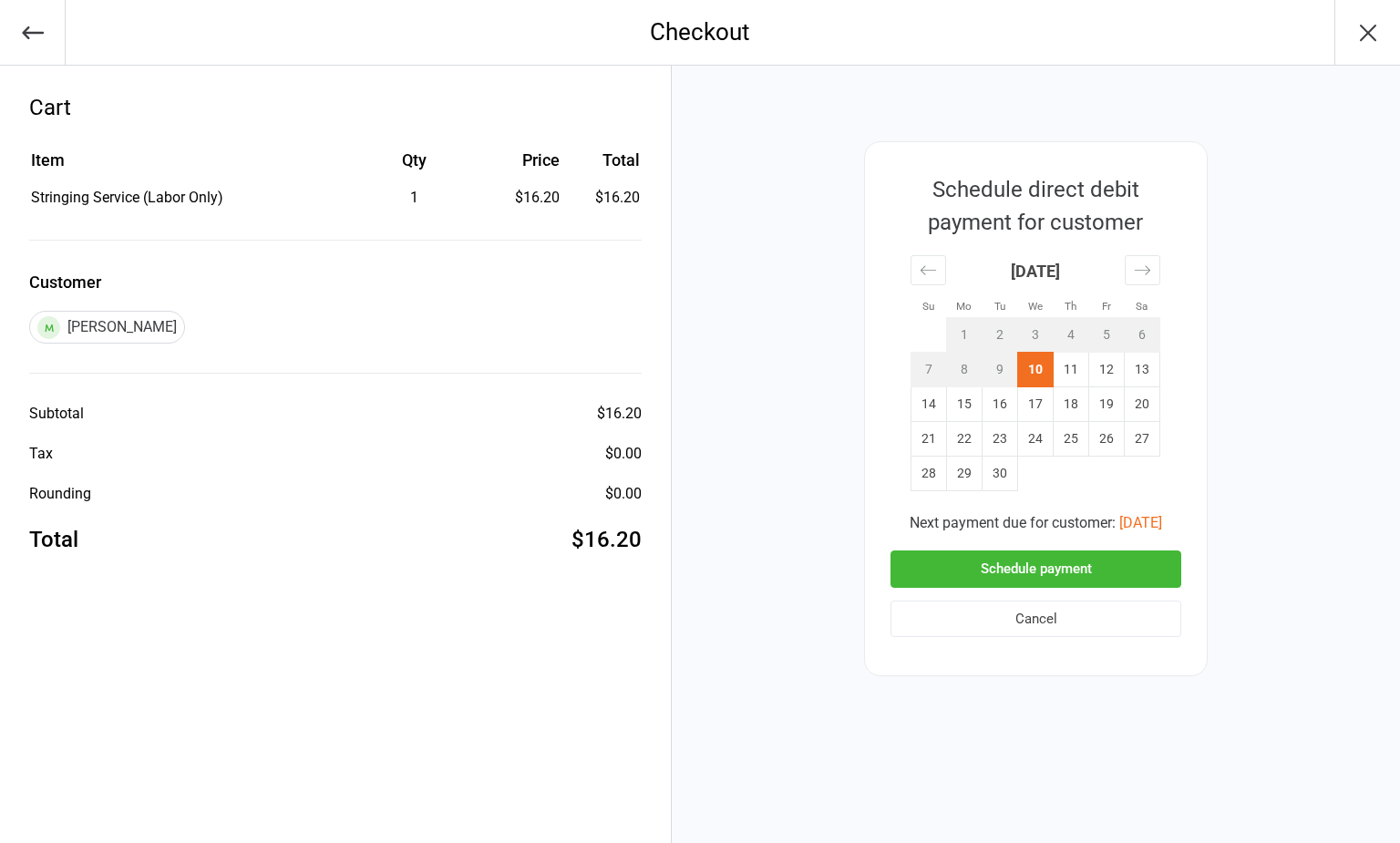  Describe the element at coordinates (603, 198) in the screenshot. I see `td: $16.20` at that location.